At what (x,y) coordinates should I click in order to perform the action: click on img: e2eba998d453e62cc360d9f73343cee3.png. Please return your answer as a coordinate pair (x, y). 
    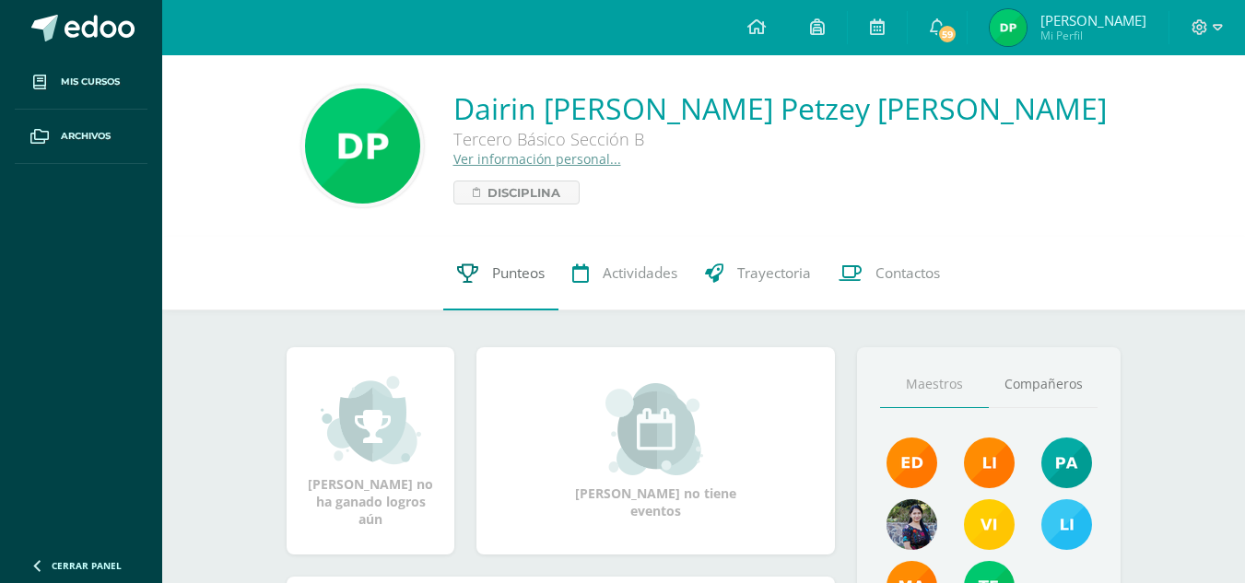
    Looking at the image, I should click on (1008, 28).